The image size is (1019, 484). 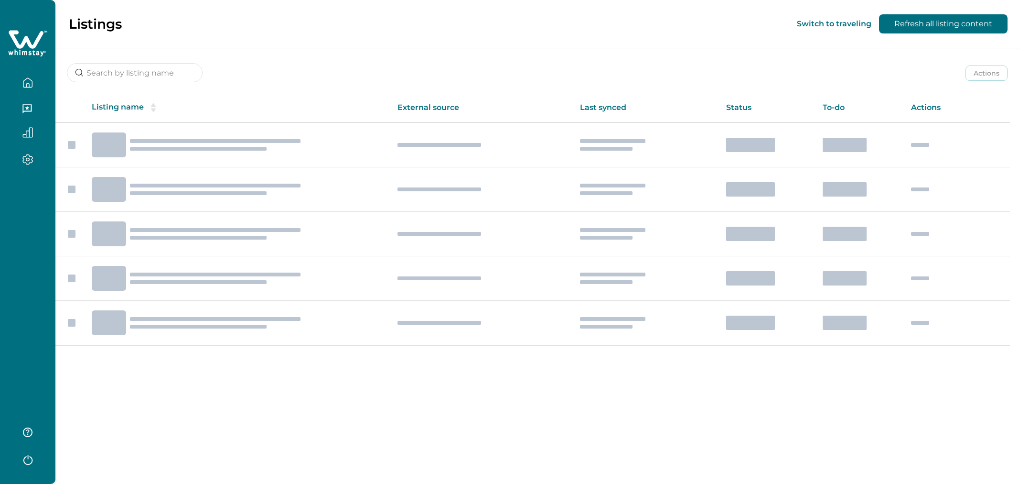 What do you see at coordinates (943, 24) in the screenshot?
I see `button: Refresh all listing content` at bounding box center [943, 24].